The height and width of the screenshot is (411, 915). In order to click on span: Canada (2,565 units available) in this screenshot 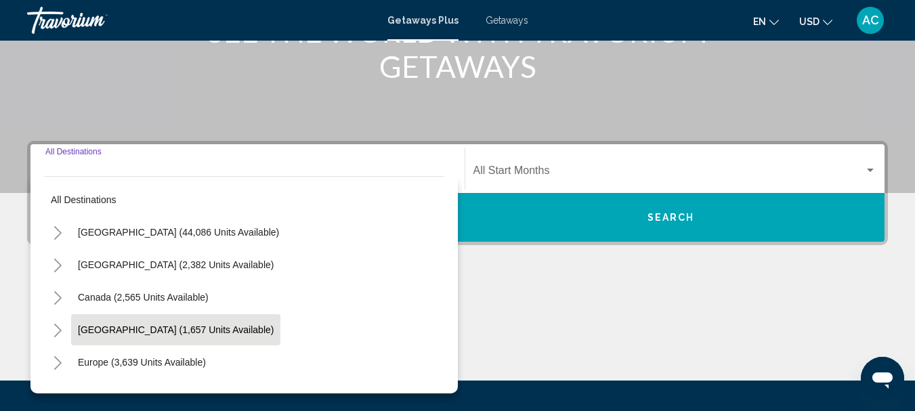, I will do `click(143, 297)`.